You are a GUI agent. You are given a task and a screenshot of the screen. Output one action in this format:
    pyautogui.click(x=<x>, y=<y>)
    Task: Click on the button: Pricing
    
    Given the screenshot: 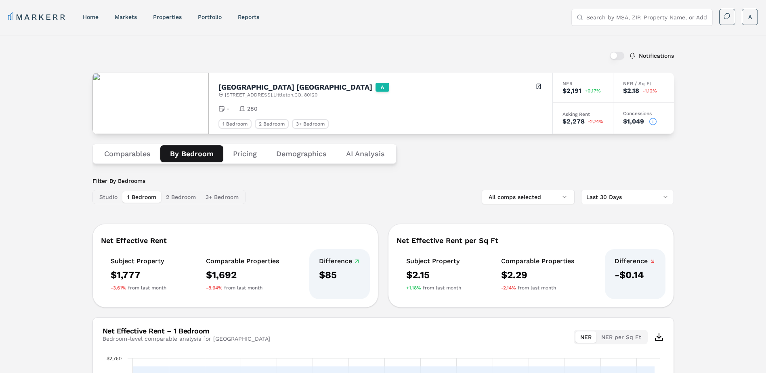 What is the action you would take?
    pyautogui.click(x=245, y=154)
    